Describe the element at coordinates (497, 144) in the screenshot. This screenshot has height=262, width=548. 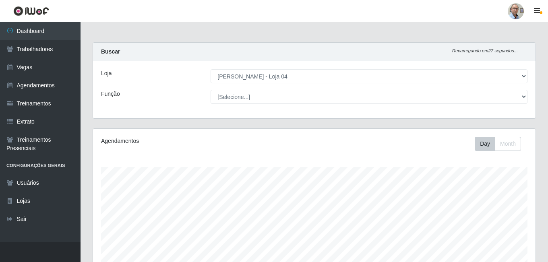
I see `div: First group` at that location.